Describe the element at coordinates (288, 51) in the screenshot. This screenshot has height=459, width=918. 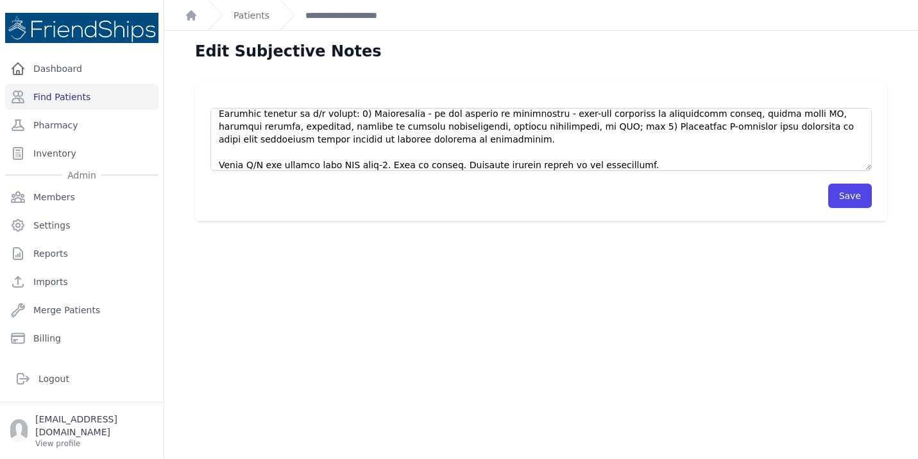
I see `h1: Edit Subjective Notes` at that location.